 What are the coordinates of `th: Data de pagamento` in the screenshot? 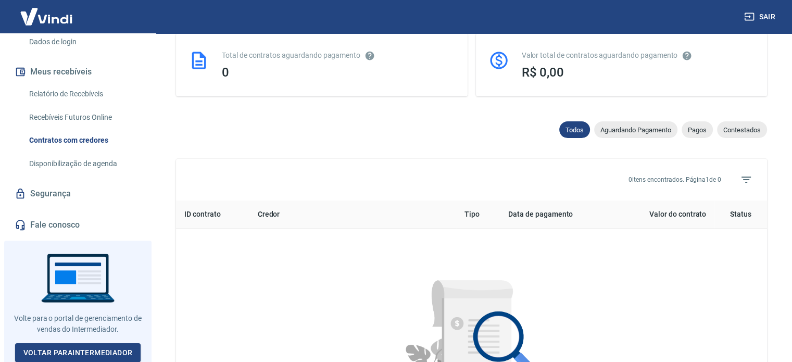 It's located at (556, 214).